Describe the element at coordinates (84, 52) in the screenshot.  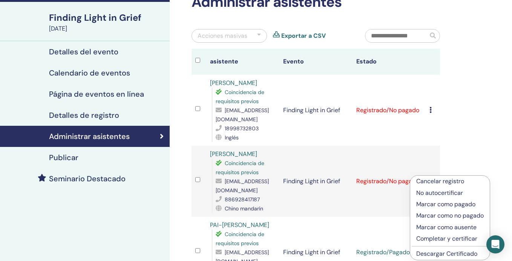
I see `h4: Detalles del evento` at that location.